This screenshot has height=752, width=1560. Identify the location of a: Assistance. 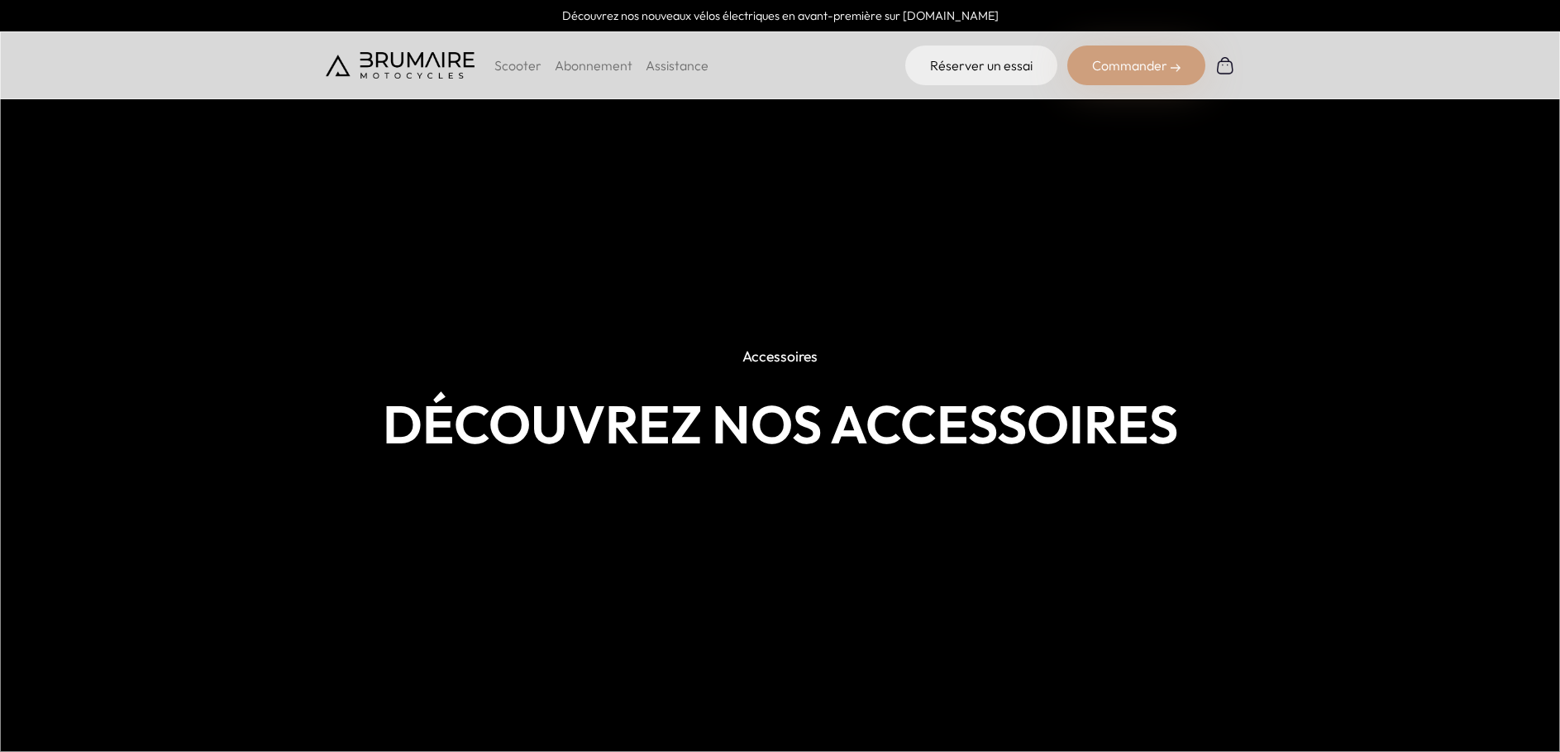
(677, 65).